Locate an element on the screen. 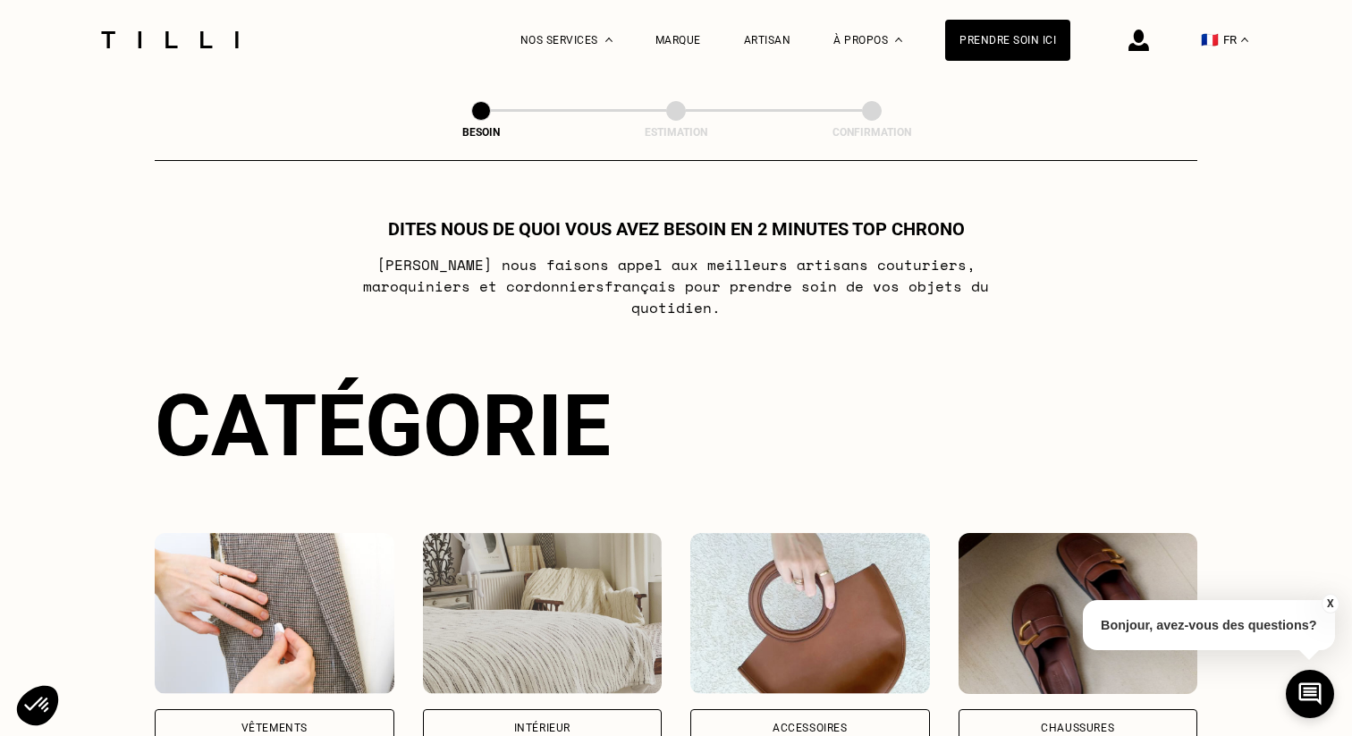  div: Confirmation is located at coordinates (872, 132).